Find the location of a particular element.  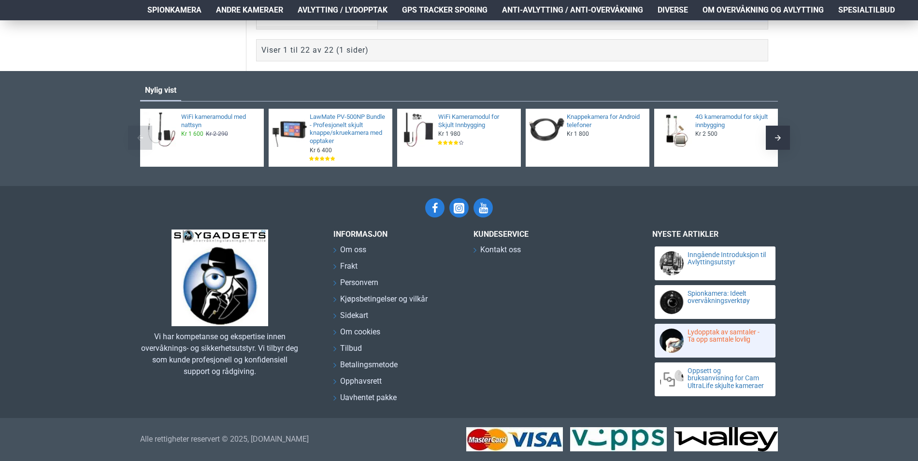

span: Uavhentet pakke is located at coordinates (368, 398).